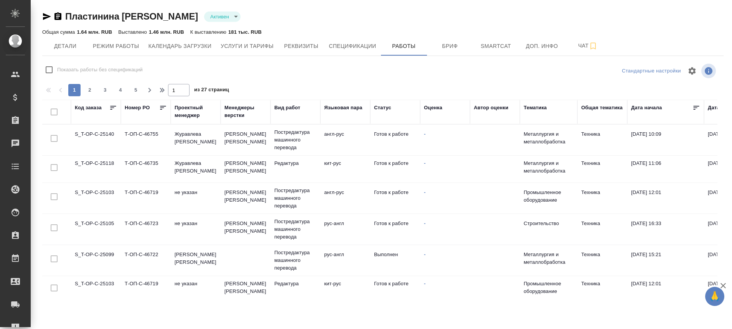 This screenshot has height=329, width=732. Describe the element at coordinates (542, 46) in the screenshot. I see `span: Доп. инфо` at that location.